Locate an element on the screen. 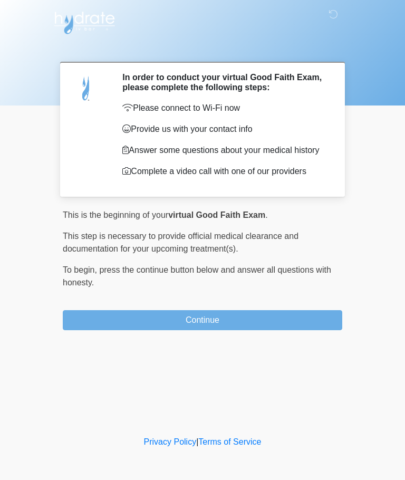 Image resolution: width=405 pixels, height=480 pixels. span: To begin, is located at coordinates (81, 270).